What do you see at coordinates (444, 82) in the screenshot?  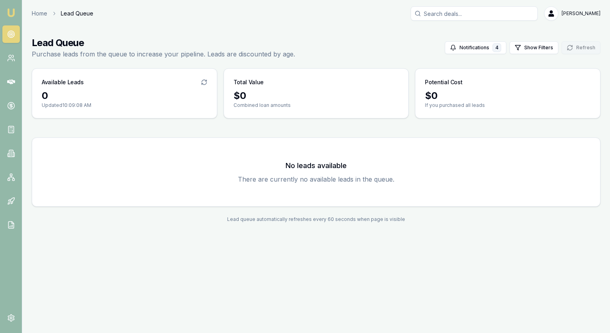 I see `h3: Potential Cost` at bounding box center [444, 82].